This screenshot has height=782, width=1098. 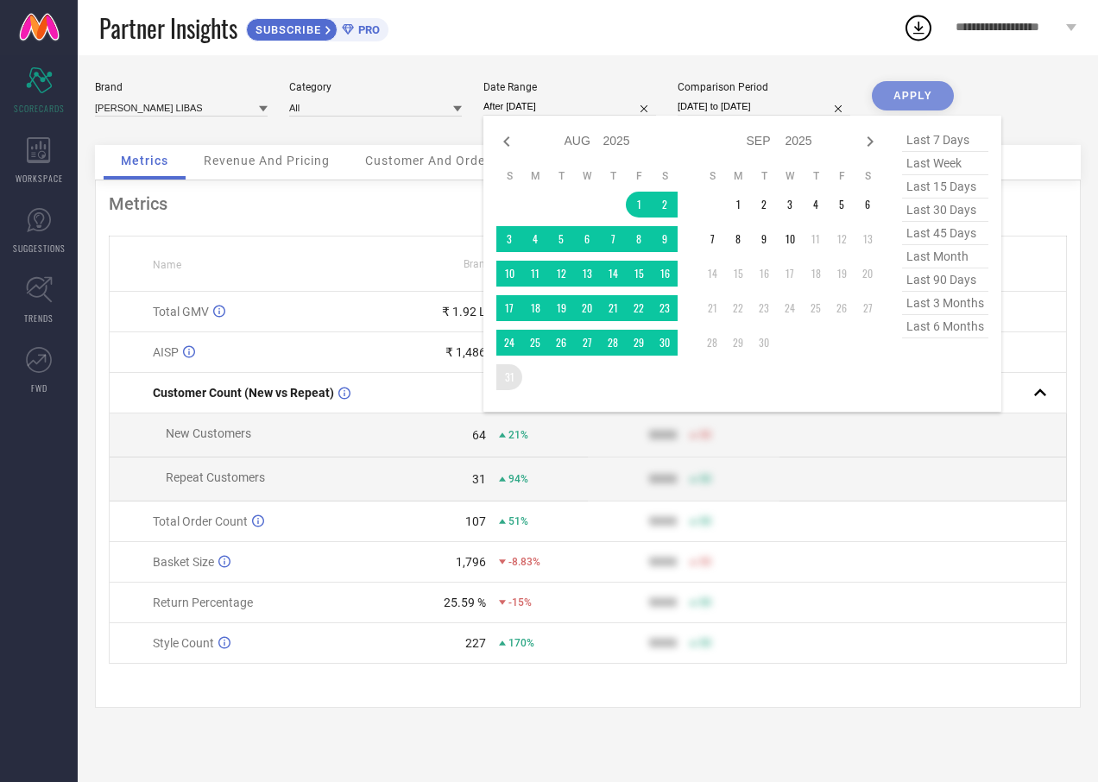 I want to click on th: Tuesday, so click(x=764, y=176).